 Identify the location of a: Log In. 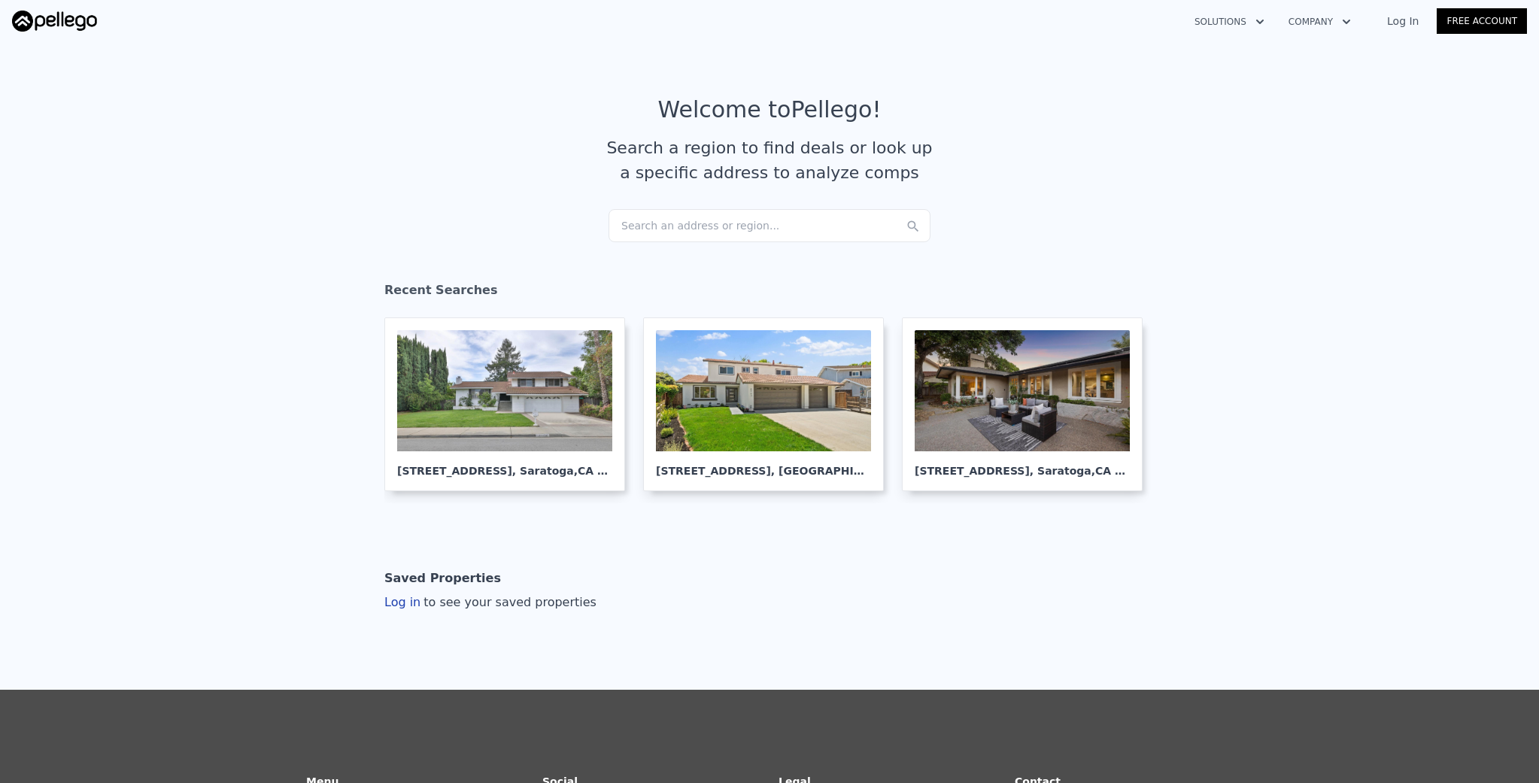
(1402, 21).